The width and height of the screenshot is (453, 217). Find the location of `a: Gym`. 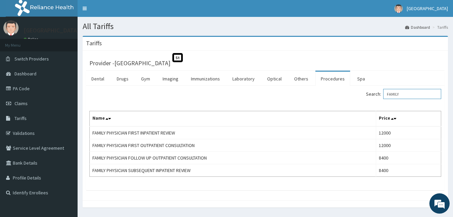

a: Gym is located at coordinates (145, 79).